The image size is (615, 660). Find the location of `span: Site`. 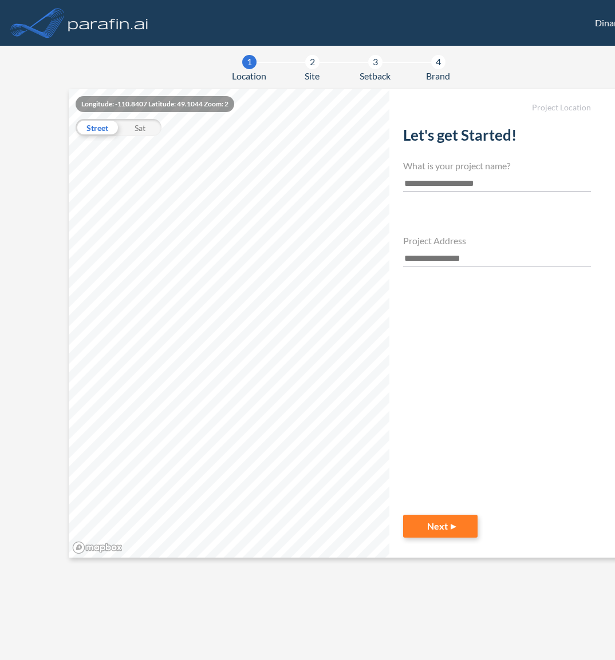

span: Site is located at coordinates (312, 76).